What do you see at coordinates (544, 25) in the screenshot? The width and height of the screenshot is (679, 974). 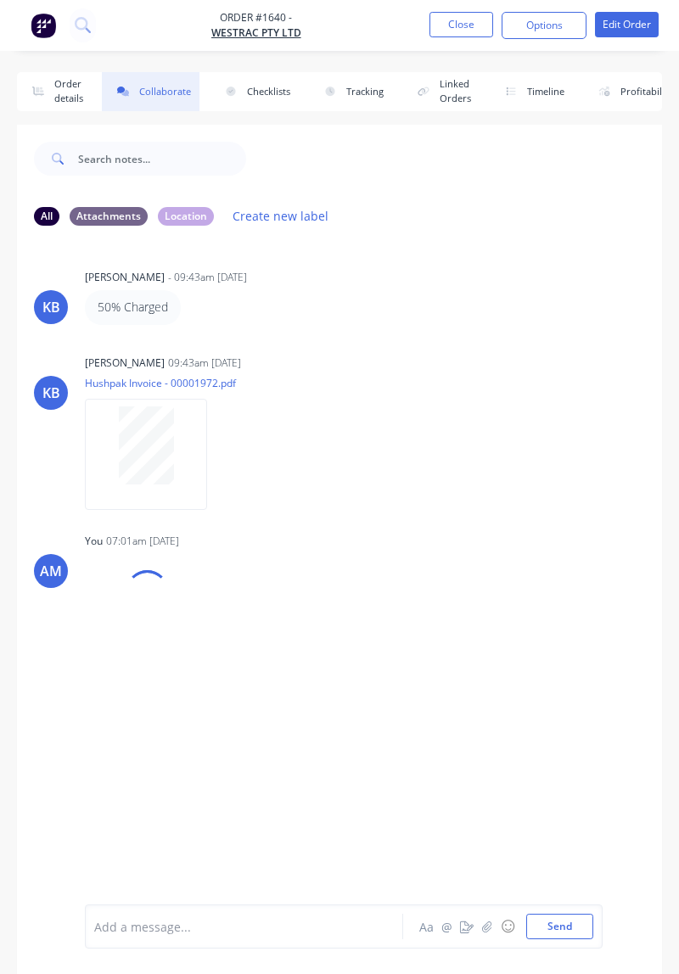 I see `button: Options` at bounding box center [544, 25].